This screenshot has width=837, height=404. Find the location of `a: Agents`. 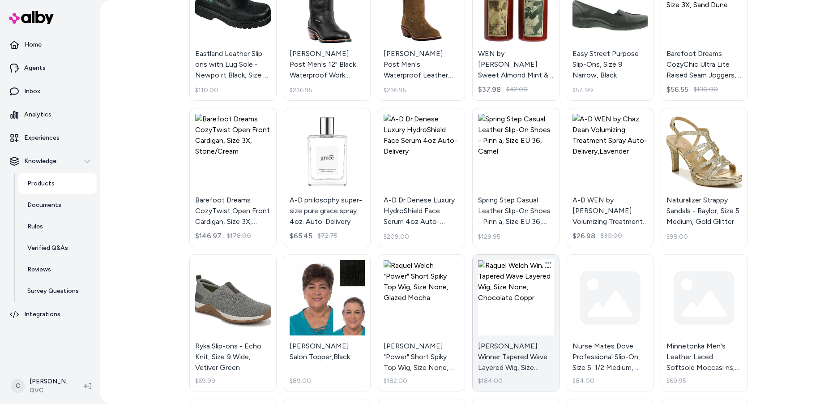

a: Agents is located at coordinates (50, 68).